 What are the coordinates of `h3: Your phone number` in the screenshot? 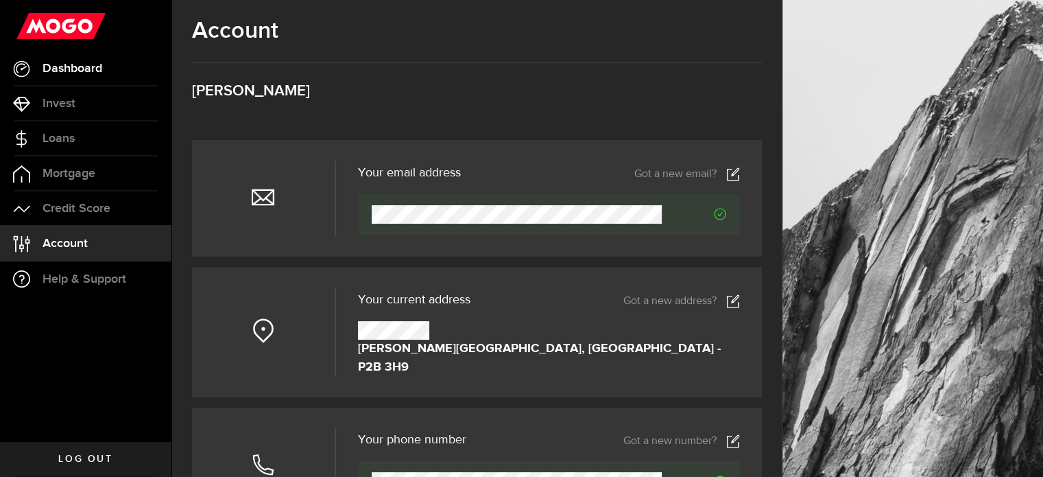 It's located at (412, 440).